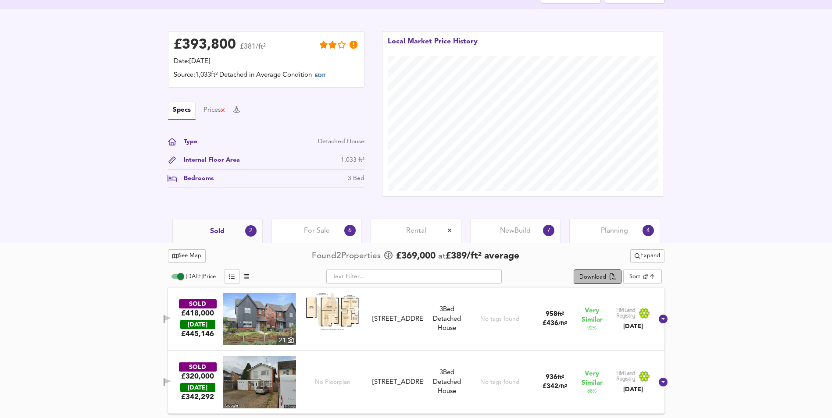 The height and width of the screenshot is (418, 832). Describe the element at coordinates (647, 256) in the screenshot. I see `span: Expand` at that location.